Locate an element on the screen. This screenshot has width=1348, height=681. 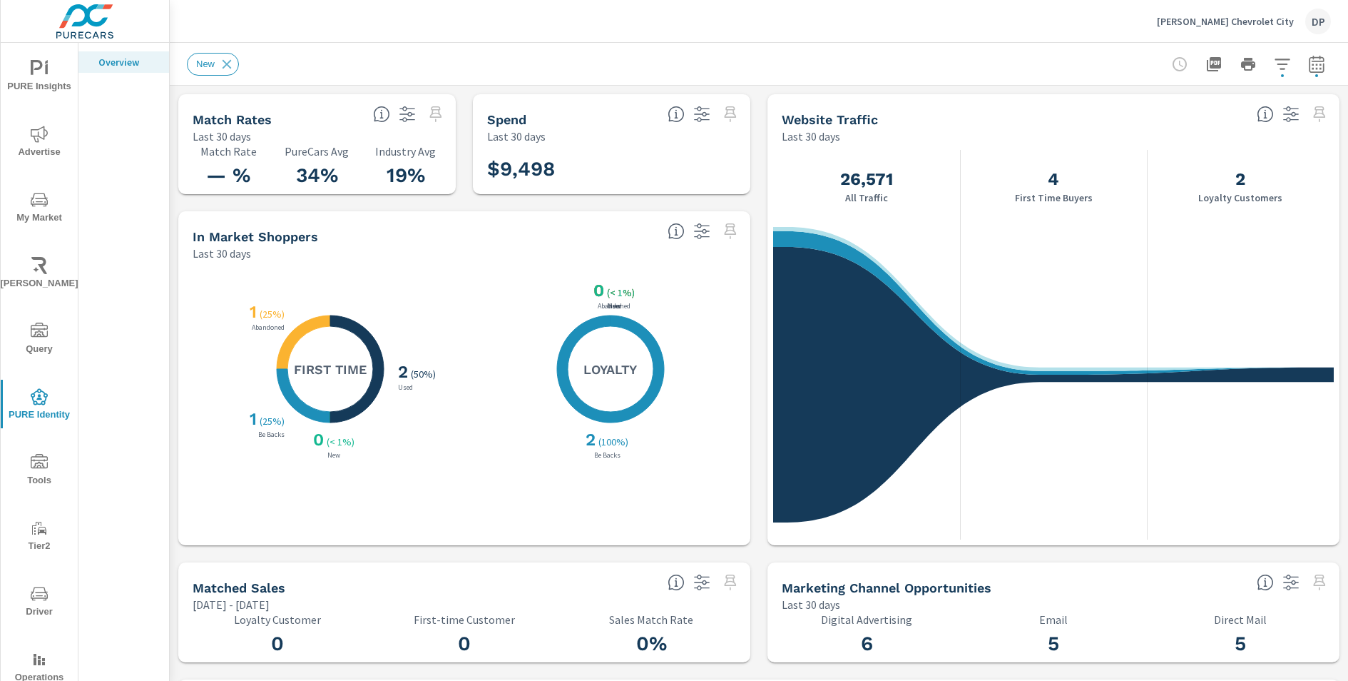
p: ( 100% ) is located at coordinates (615, 442).